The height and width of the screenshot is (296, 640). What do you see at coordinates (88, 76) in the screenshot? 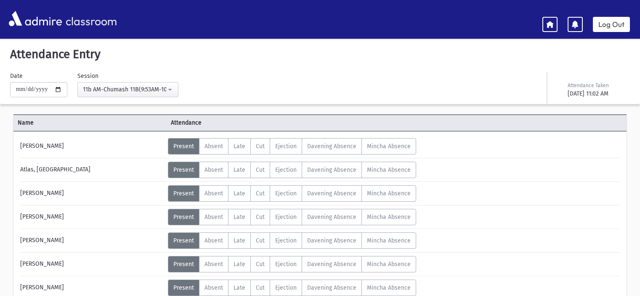
I see `label: Session` at bounding box center [88, 76].